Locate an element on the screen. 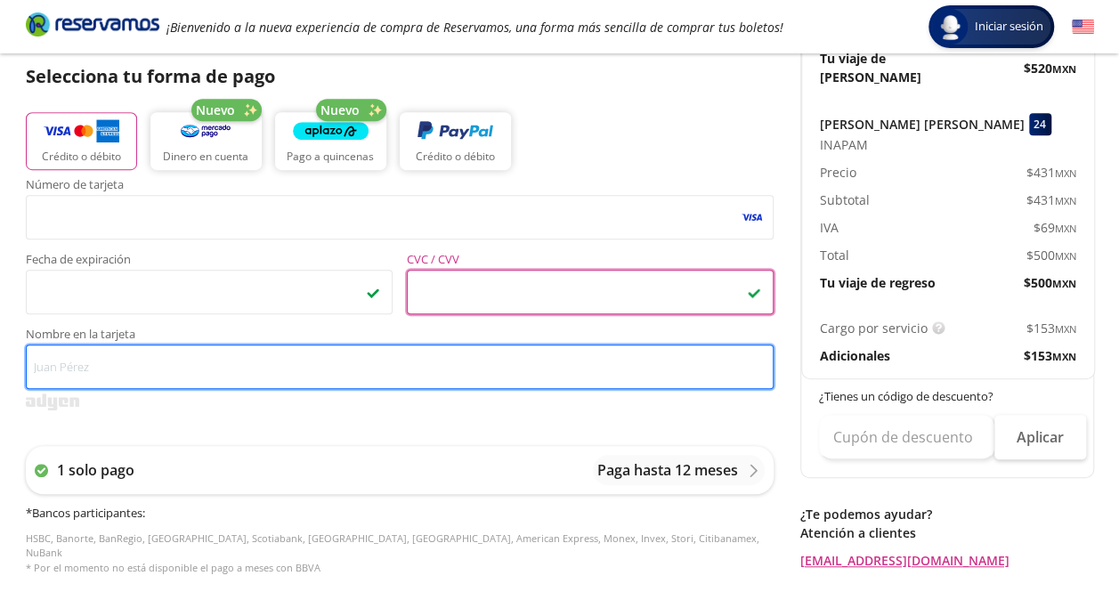 The image size is (1119, 600). h6: * Bancos participantes : is located at coordinates (400, 514).